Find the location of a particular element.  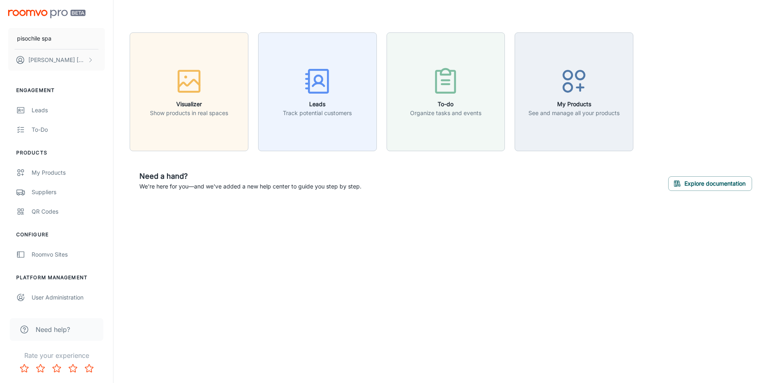

div: Suppliers is located at coordinates (68, 192).